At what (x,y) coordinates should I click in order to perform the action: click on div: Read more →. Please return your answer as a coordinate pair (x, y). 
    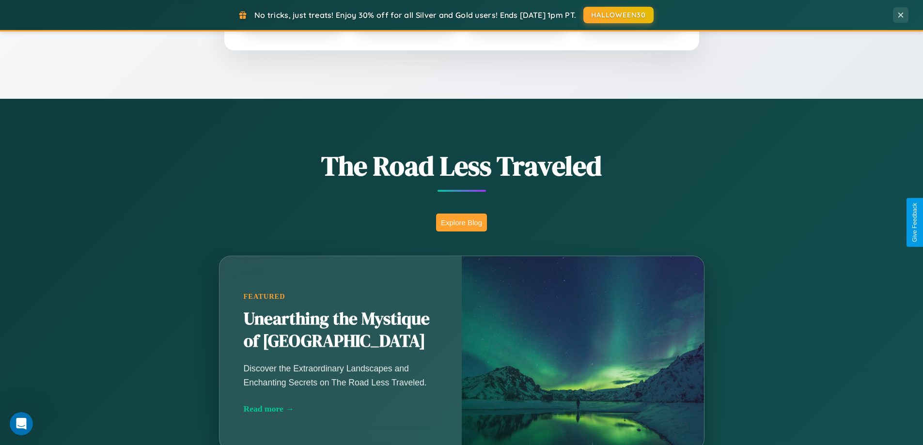
    Looking at the image, I should click on (341, 409).